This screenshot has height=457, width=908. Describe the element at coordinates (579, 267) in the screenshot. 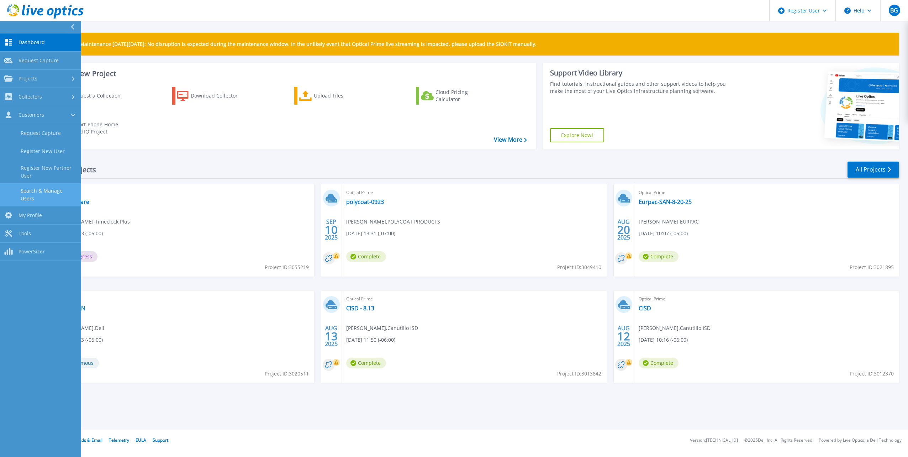

I see `span: Project ID: 3049410` at that location.